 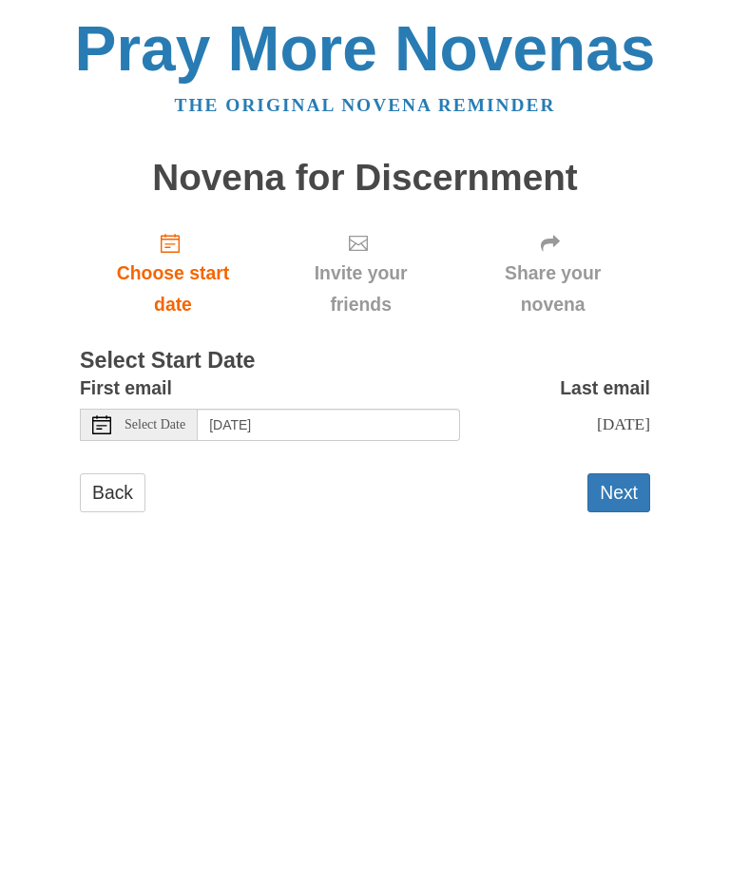 What do you see at coordinates (112, 493) in the screenshot?
I see `a: Back` at bounding box center [112, 493].